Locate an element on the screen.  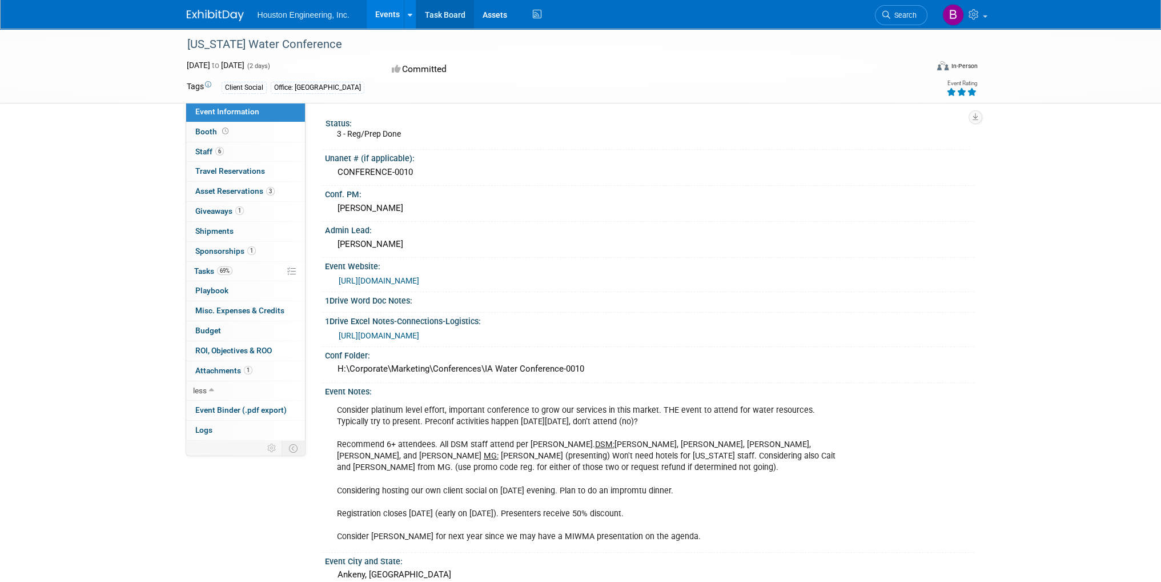
span: Misc. Expenses & Credits is located at coordinates (240, 310).